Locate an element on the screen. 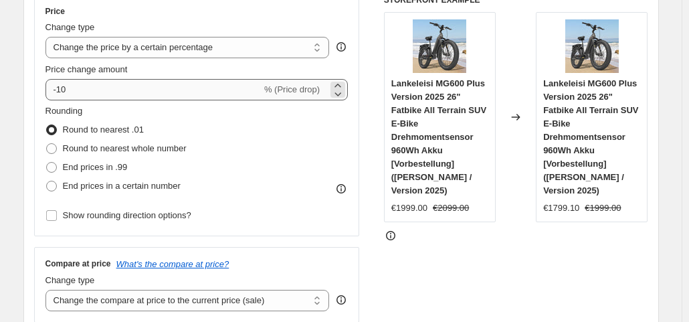  h3: Price is located at coordinates (55, 11).